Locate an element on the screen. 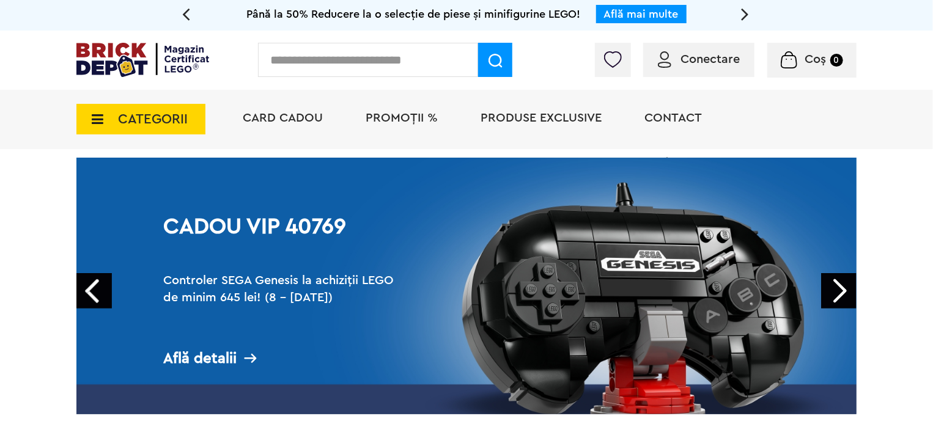  span: Contact is located at coordinates (673, 118).